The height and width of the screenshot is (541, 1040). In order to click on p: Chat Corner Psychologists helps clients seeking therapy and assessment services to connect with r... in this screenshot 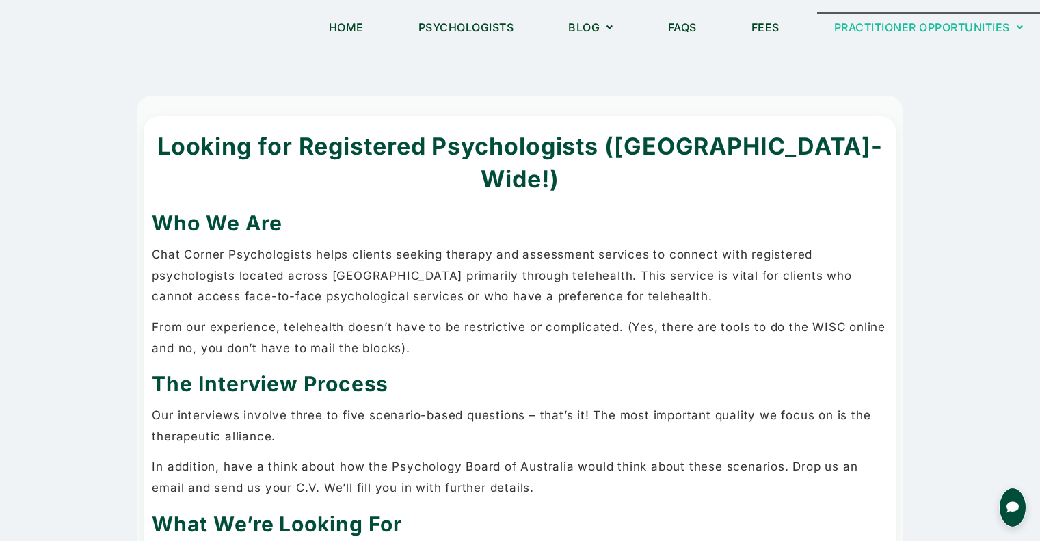, I will do `click(520, 276)`.